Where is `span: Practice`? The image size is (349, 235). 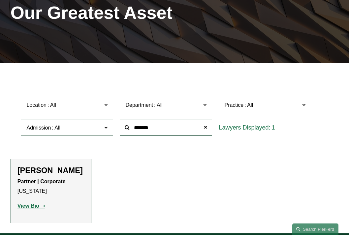 span: Practice is located at coordinates (234, 105).